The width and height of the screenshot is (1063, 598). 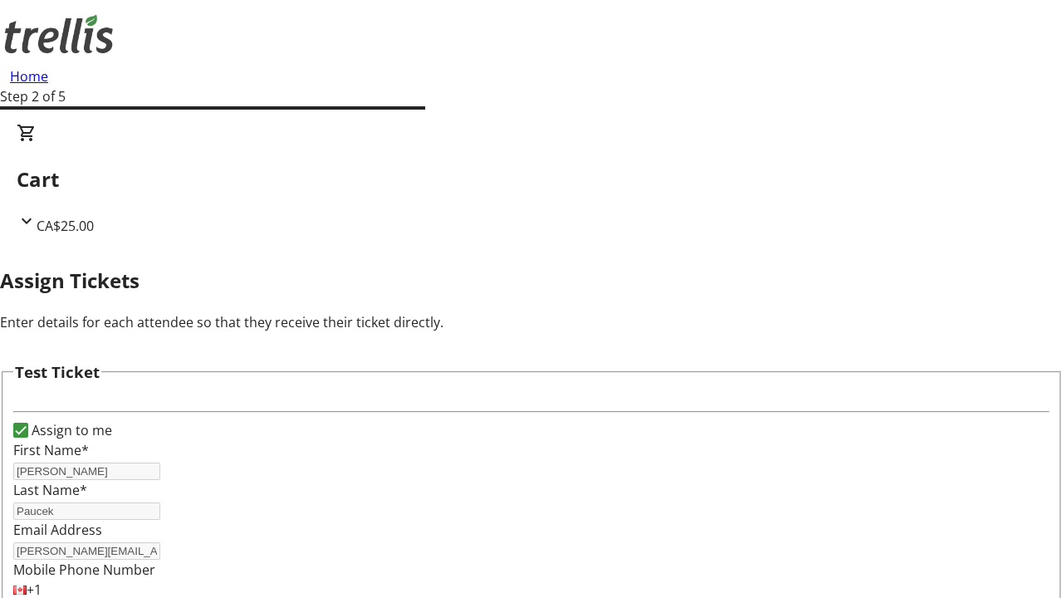 I want to click on label: Mobile Phone Number, so click(x=84, y=570).